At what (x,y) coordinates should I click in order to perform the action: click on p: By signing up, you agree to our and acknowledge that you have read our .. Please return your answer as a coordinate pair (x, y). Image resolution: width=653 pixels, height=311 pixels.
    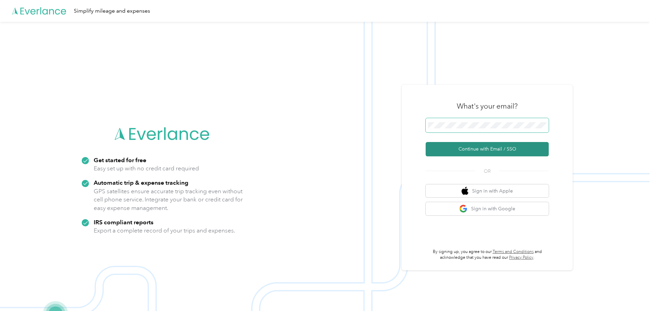
    Looking at the image, I should click on (487, 255).